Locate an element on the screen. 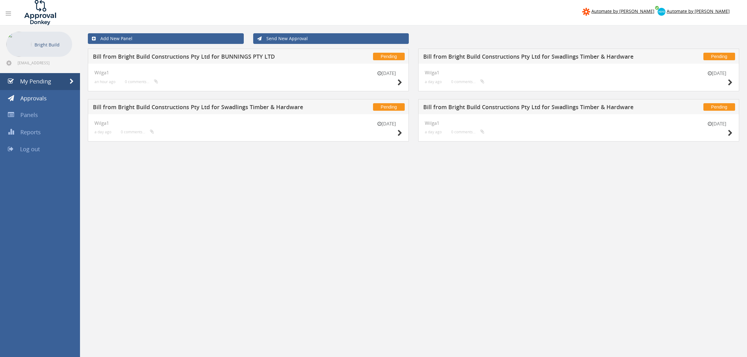  span: My Pending is located at coordinates (35, 81).